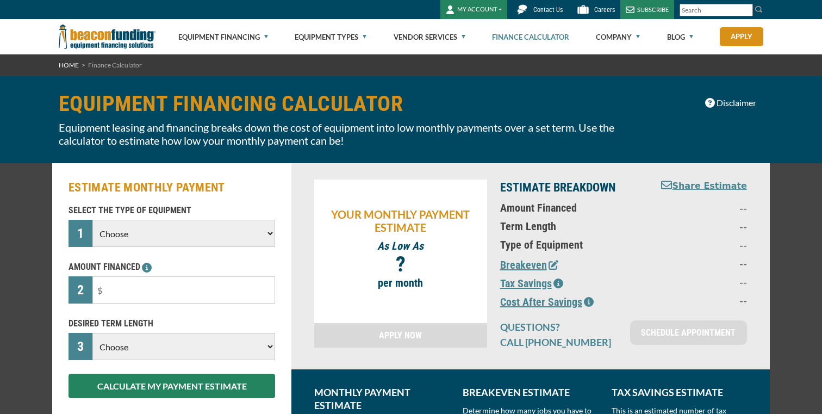 The width and height of the screenshot is (822, 414). I want to click on a: Clear search text, so click(746, 10).